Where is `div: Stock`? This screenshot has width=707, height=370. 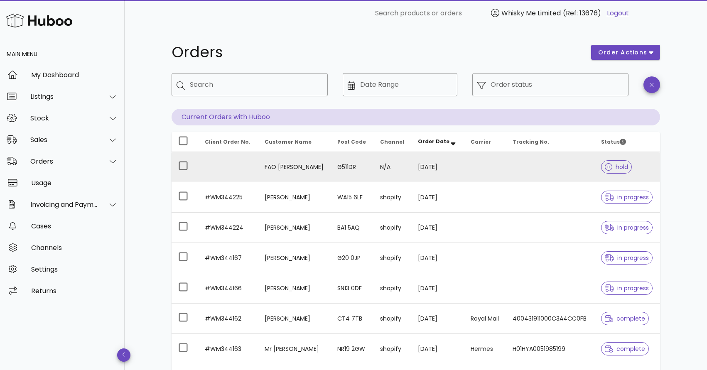 div: Stock is located at coordinates (64, 118).